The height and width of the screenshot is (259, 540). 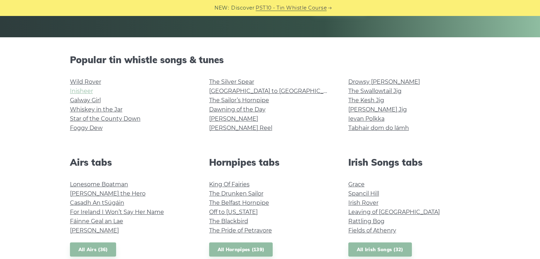 I want to click on a: Lonesome Boatman, so click(x=99, y=184).